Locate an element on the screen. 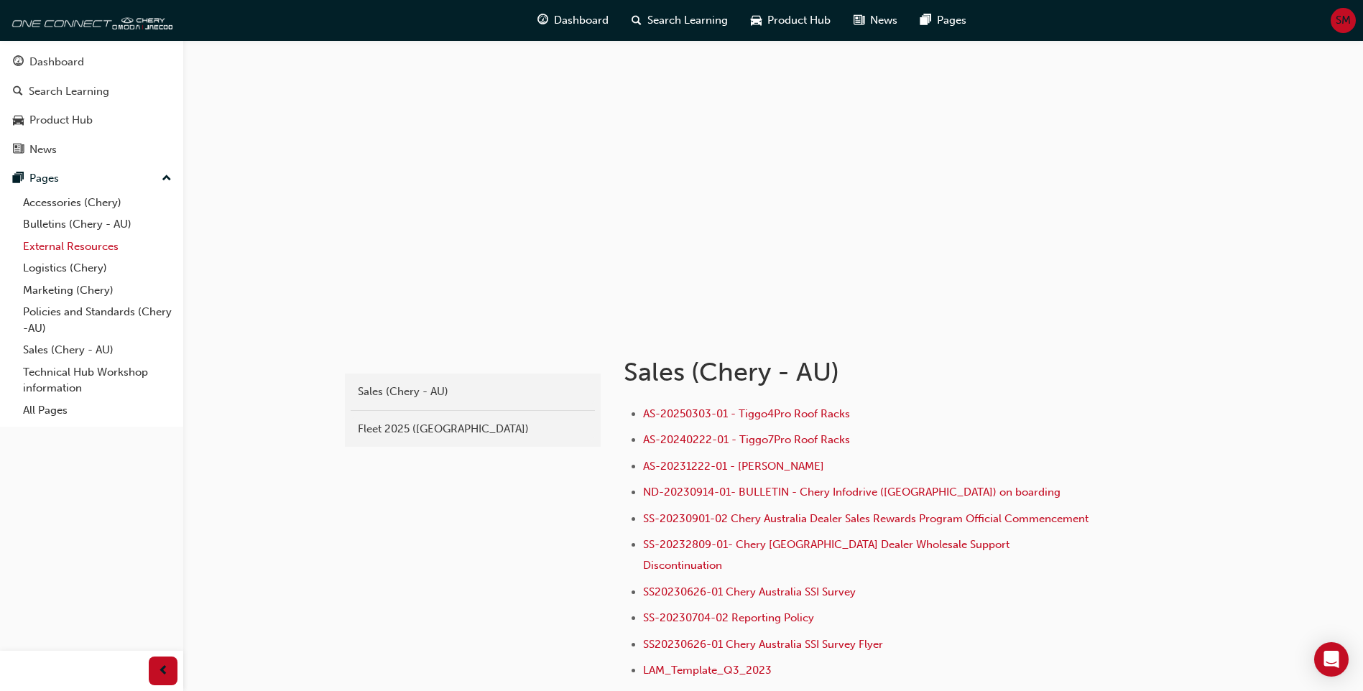  div: Pages is located at coordinates (44, 178).